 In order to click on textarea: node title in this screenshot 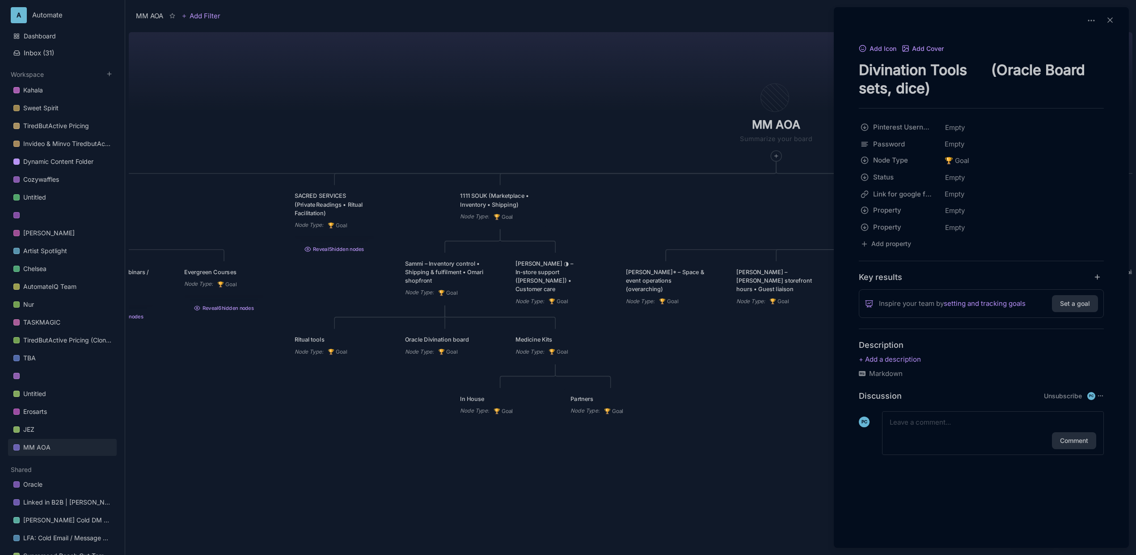, I will do `click(981, 79)`.